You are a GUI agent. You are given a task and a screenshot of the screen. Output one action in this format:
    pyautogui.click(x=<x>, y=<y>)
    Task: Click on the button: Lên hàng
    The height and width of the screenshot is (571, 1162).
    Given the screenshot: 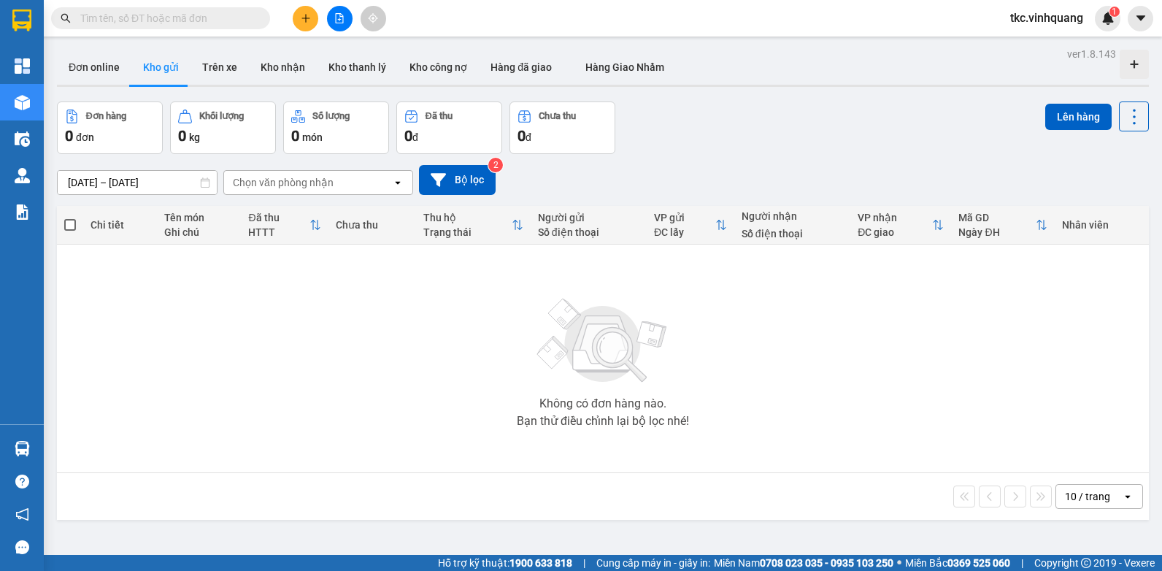 What is the action you would take?
    pyautogui.click(x=1078, y=117)
    